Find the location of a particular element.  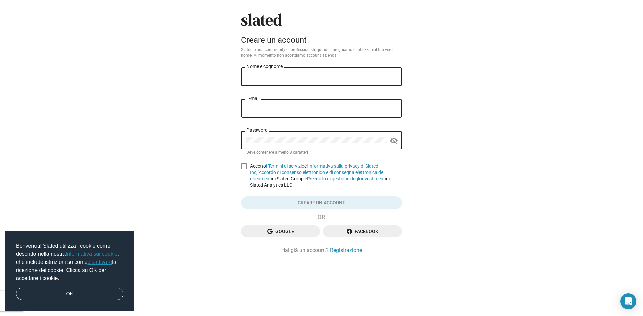

font: Creare un account is located at coordinates (274, 40).